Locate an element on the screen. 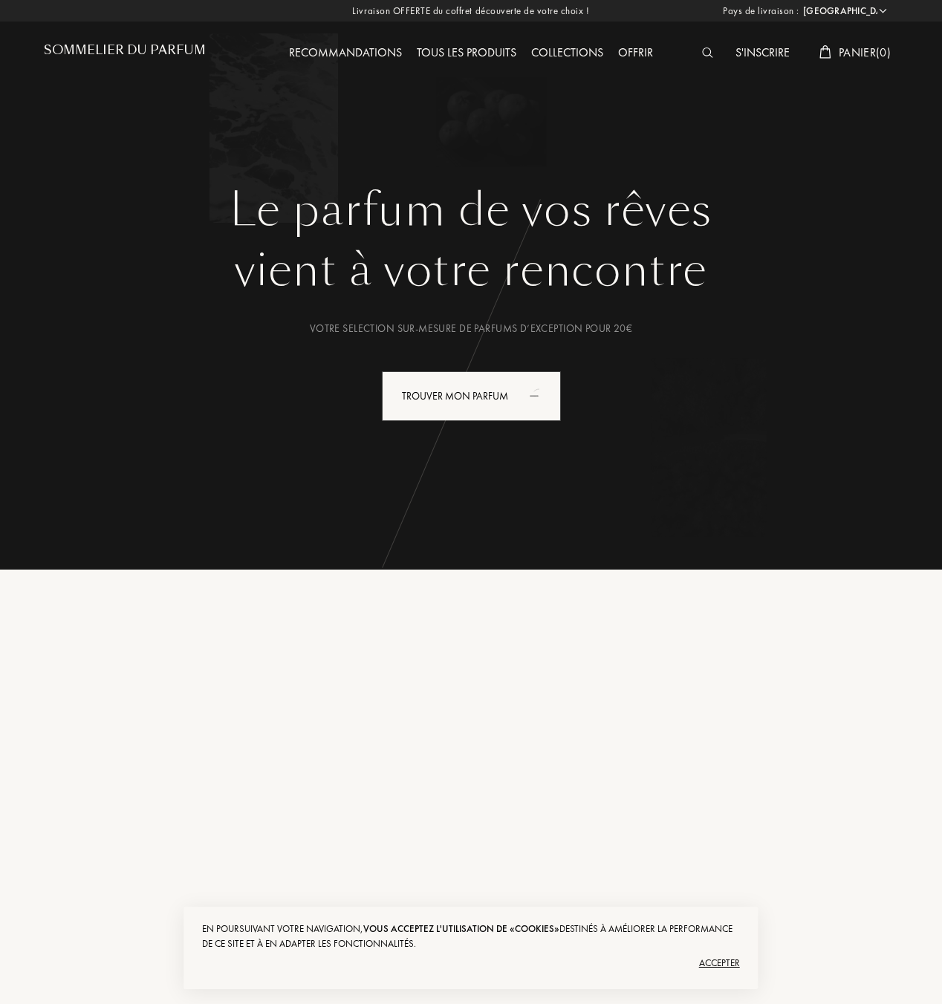  div: vient à votre rencontre is located at coordinates (471, 270).